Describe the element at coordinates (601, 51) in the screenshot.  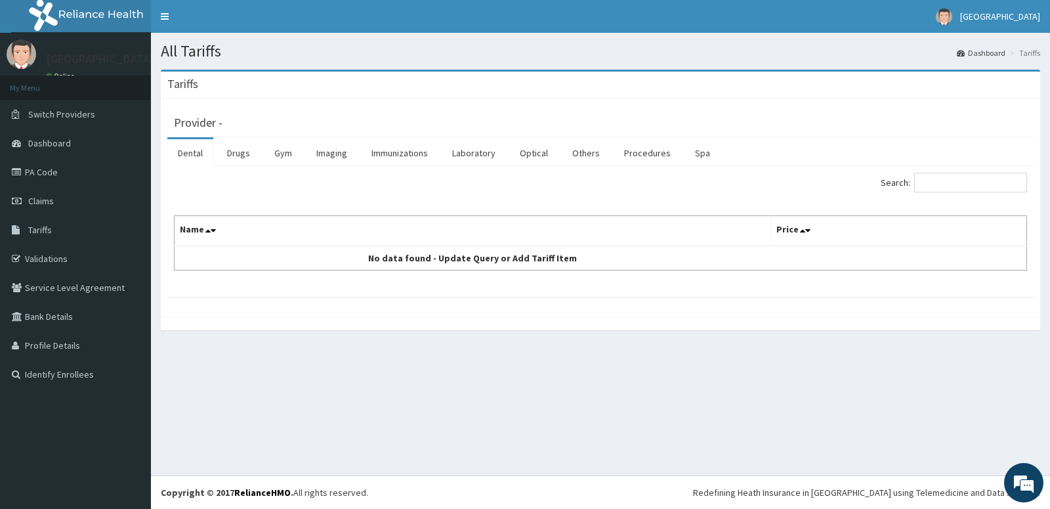
I see `h1: All Tariffs` at that location.